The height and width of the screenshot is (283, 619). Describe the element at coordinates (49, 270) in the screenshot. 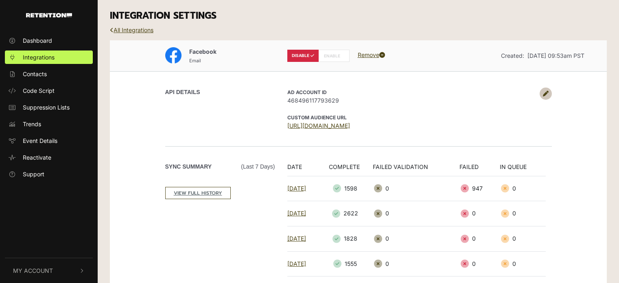

I see `button: My Account` at that location.